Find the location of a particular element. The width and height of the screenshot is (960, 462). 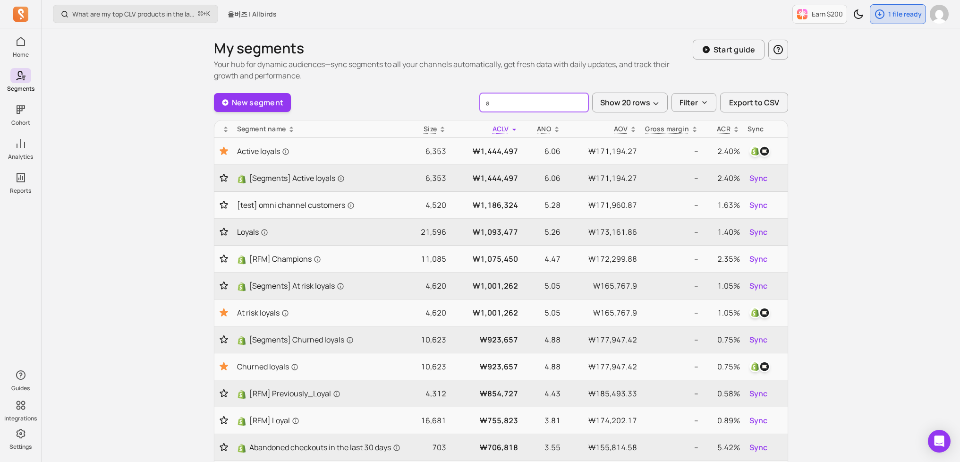

p: 0.89% is located at coordinates (723, 420).